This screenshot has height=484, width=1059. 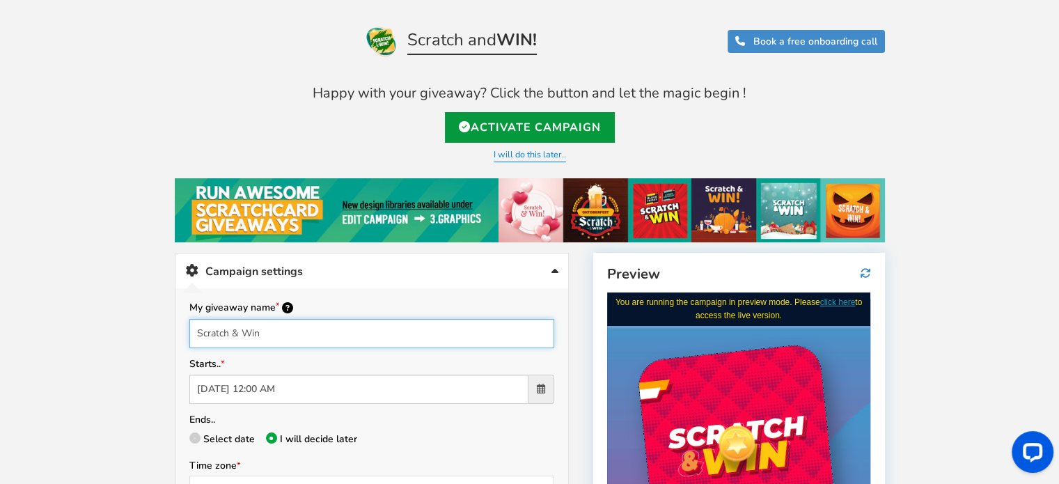 I want to click on strong: FEELING LUCKY? PLAY NOW!, so click(x=132, y=302).